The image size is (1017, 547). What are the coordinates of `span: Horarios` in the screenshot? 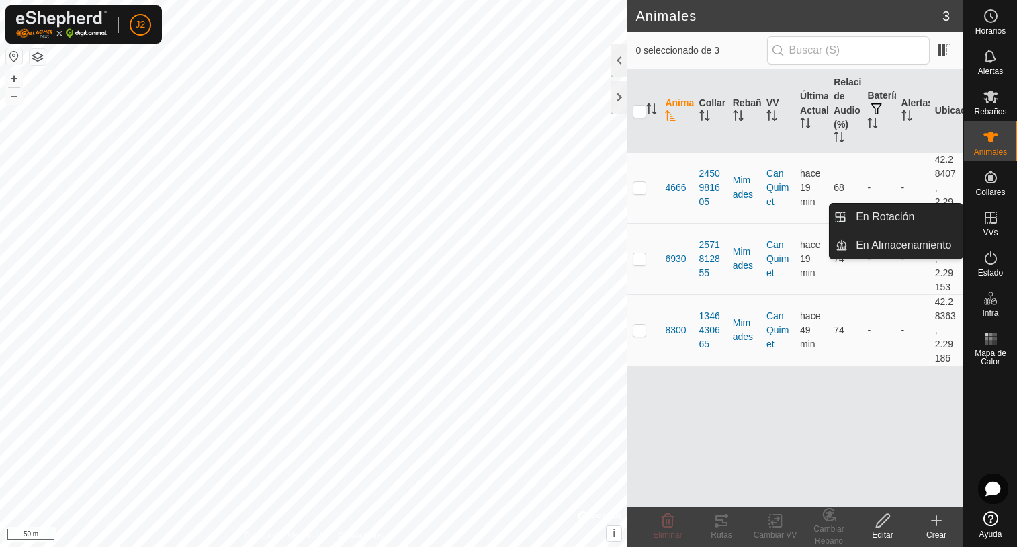 It's located at (990, 31).